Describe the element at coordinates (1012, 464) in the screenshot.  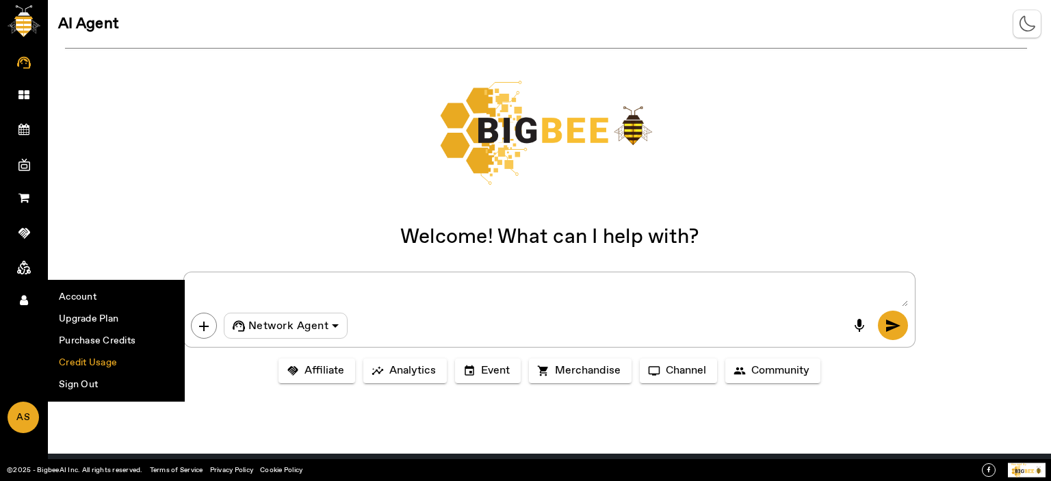
I see `tspan: P` at that location.